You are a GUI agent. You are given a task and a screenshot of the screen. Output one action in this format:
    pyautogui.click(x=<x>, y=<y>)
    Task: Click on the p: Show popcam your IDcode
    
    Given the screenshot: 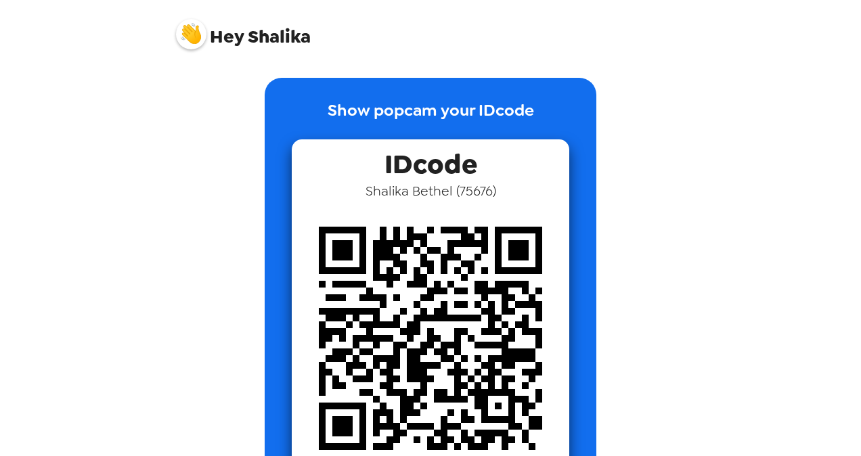 What is the action you would take?
    pyautogui.click(x=431, y=119)
    